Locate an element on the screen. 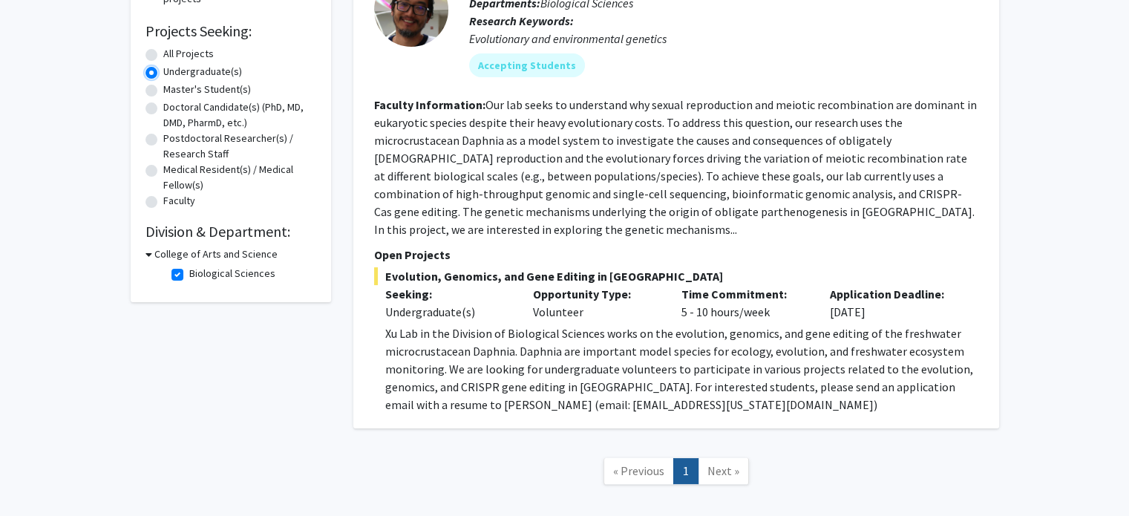 The height and width of the screenshot is (516, 1129). label: Faculty is located at coordinates (179, 200).